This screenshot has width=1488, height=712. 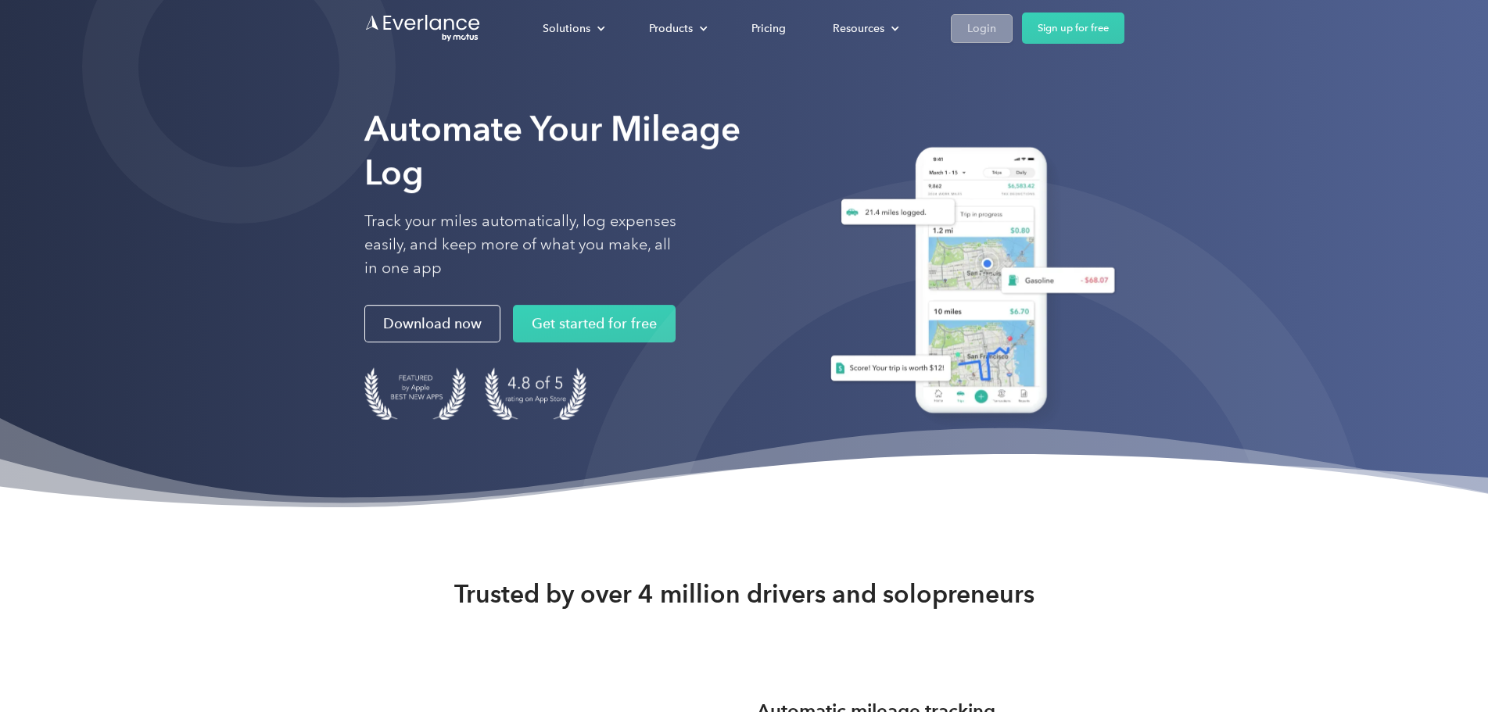 I want to click on p: Track your miles automatically, log expenses easily, and keep more of what you make, all in one app, so click(x=521, y=245).